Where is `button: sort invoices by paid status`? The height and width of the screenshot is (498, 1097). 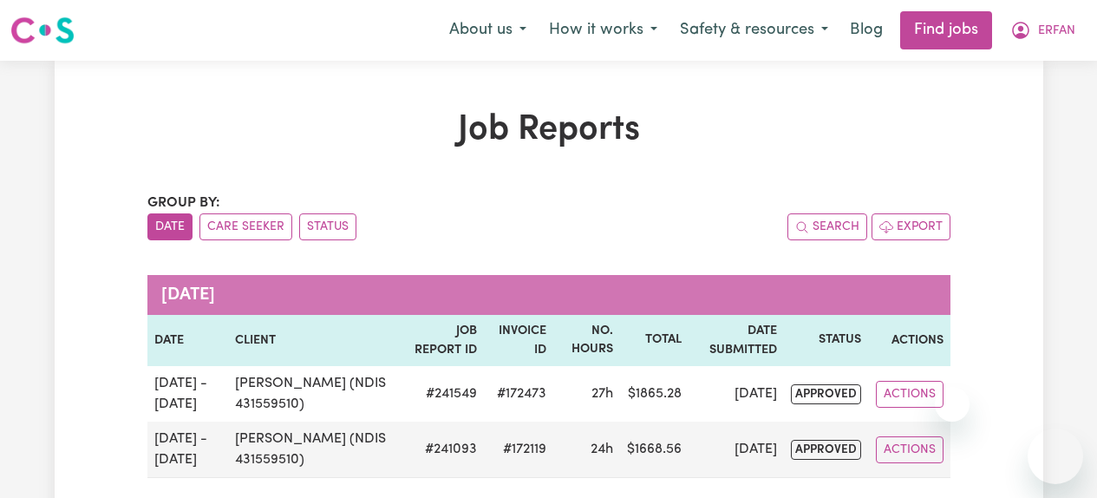
button: sort invoices by paid status is located at coordinates (328, 226).